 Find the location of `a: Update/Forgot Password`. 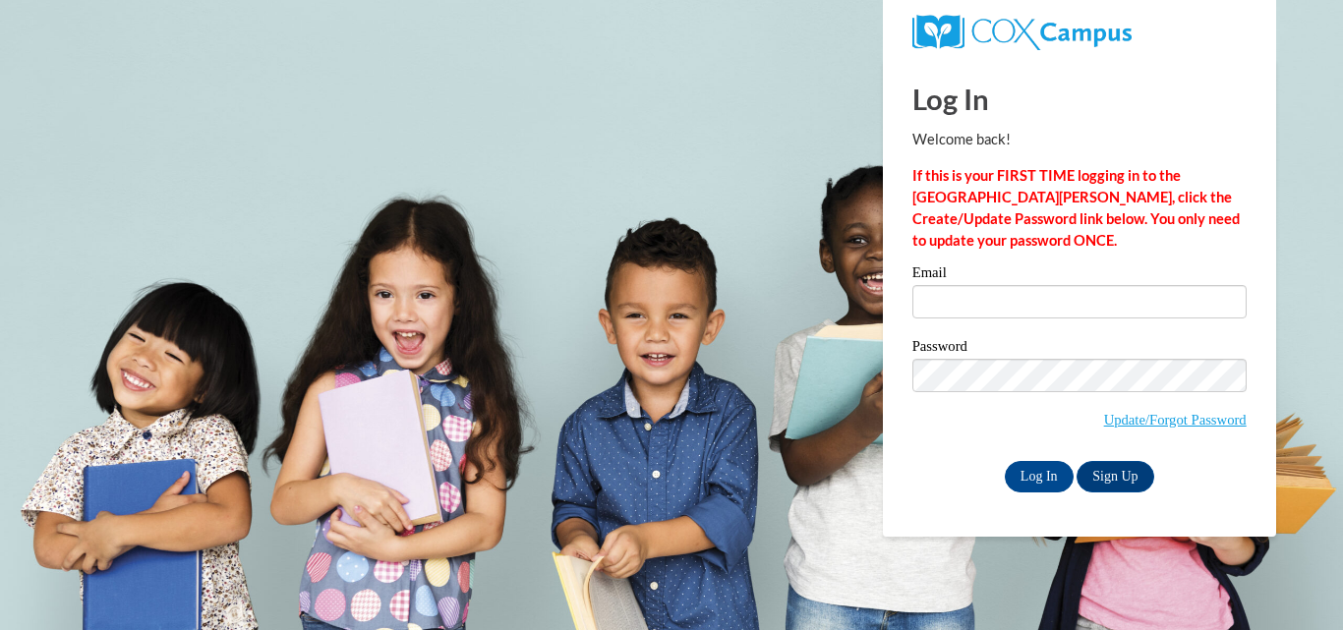

a: Update/Forgot Password is located at coordinates (1175, 420).